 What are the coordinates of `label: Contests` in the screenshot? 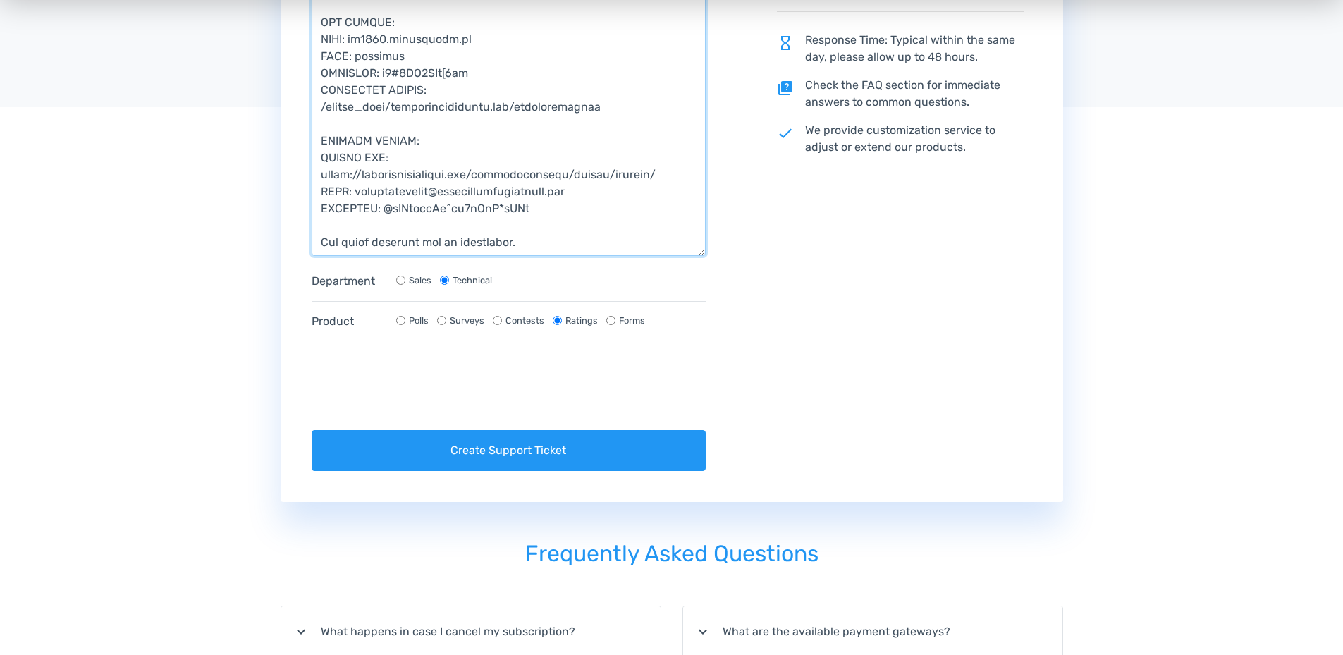 It's located at (524, 320).